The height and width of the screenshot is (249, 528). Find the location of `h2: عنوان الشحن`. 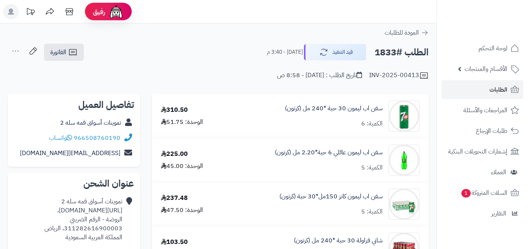

h2: عنوان الشحن is located at coordinates (74, 183).